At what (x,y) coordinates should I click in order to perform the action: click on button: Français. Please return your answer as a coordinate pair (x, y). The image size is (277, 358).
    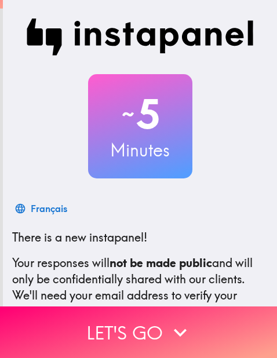
    Looking at the image, I should click on (42, 209).